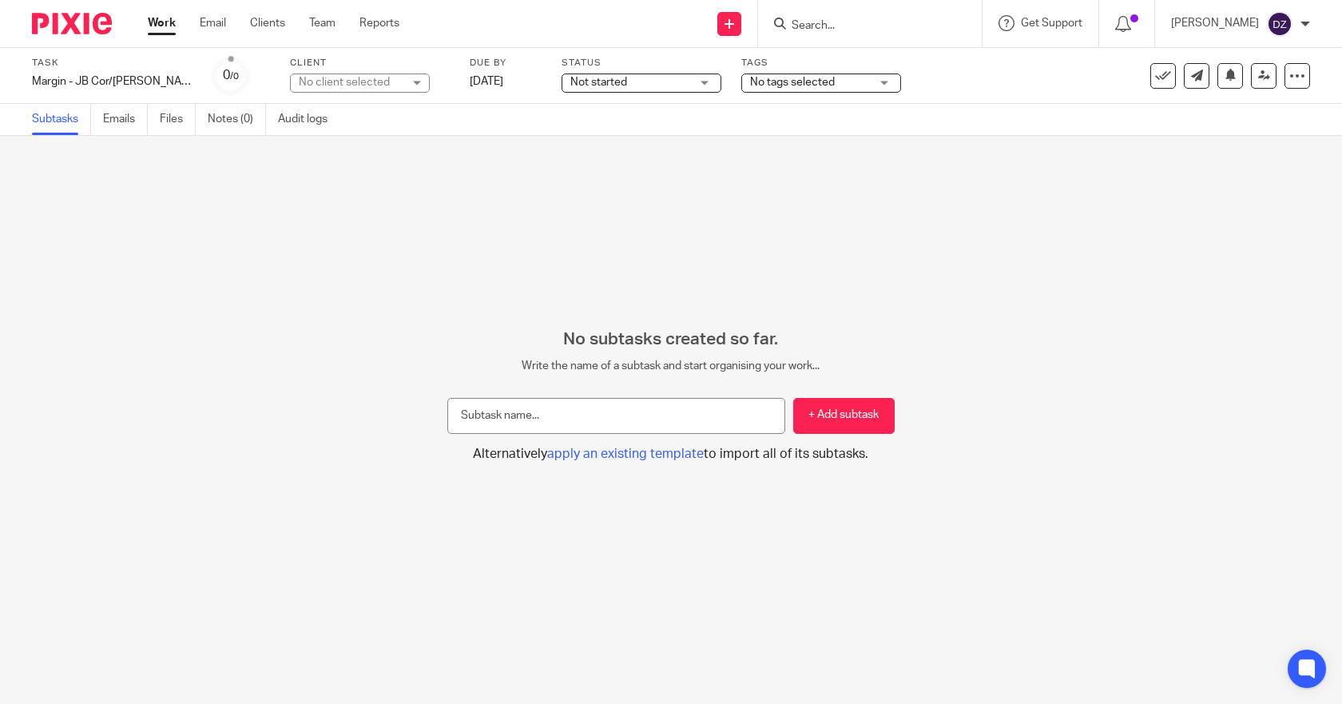 The width and height of the screenshot is (1342, 704). Describe the element at coordinates (351, 82) in the screenshot. I see `div: No client selected` at that location.